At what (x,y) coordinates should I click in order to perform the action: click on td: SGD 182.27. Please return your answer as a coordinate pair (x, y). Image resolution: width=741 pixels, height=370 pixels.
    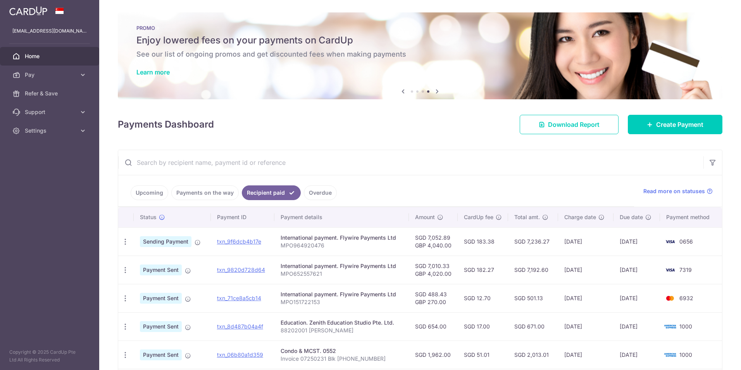
    Looking at the image, I should click on (483, 269).